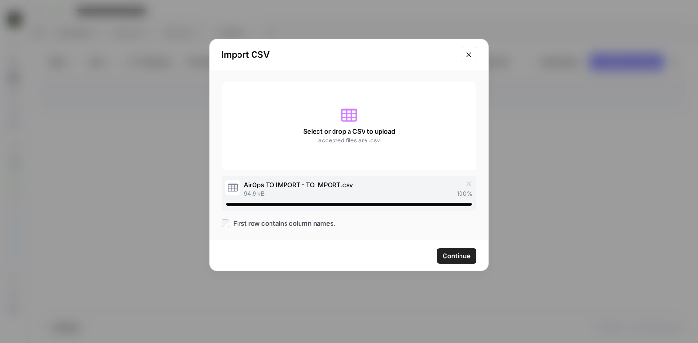 Image resolution: width=698 pixels, height=343 pixels. What do you see at coordinates (284, 224) in the screenshot?
I see `span: First row contains column names.` at bounding box center [284, 224].